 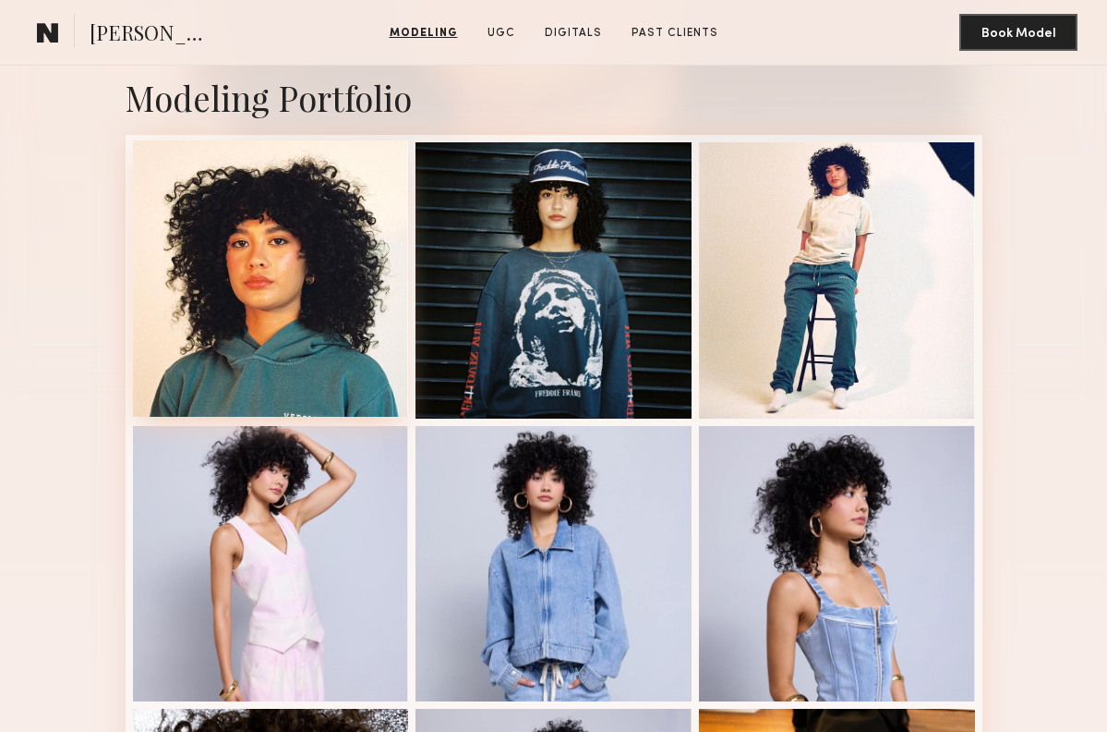 What do you see at coordinates (1019, 32) in the screenshot?
I see `button: Book Model` at bounding box center [1019, 32].